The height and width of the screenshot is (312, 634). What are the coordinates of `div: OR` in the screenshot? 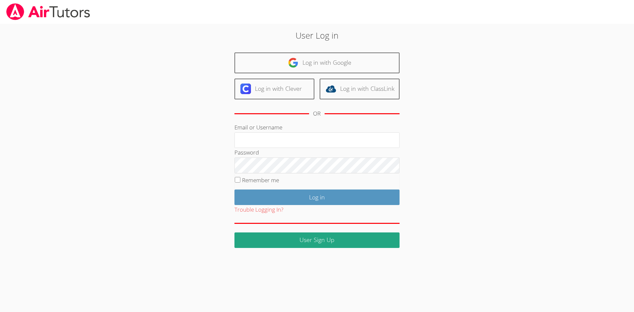 It's located at (317, 114).